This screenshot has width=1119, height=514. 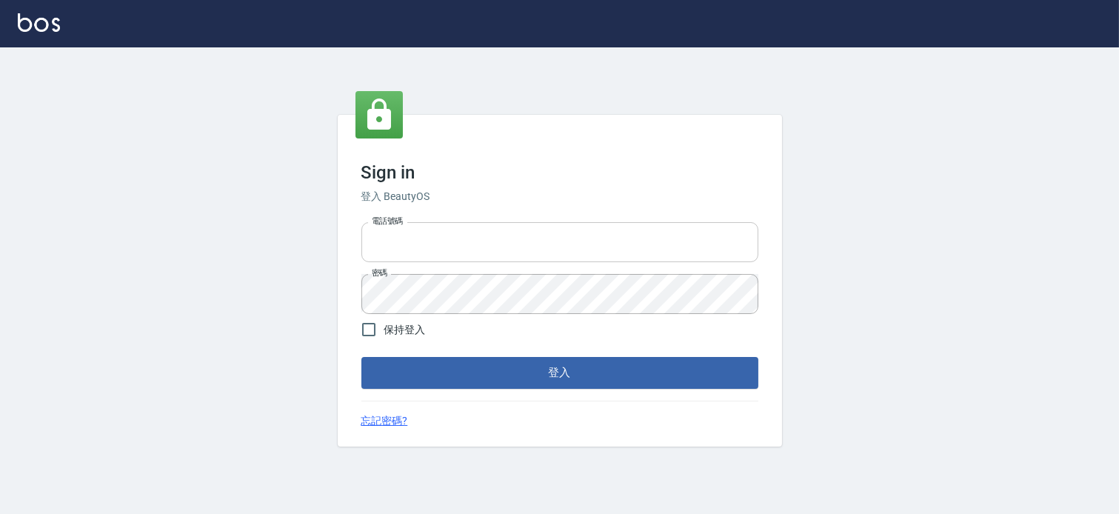 What do you see at coordinates (405, 329) in the screenshot?
I see `span: 保持登入` at bounding box center [405, 329].